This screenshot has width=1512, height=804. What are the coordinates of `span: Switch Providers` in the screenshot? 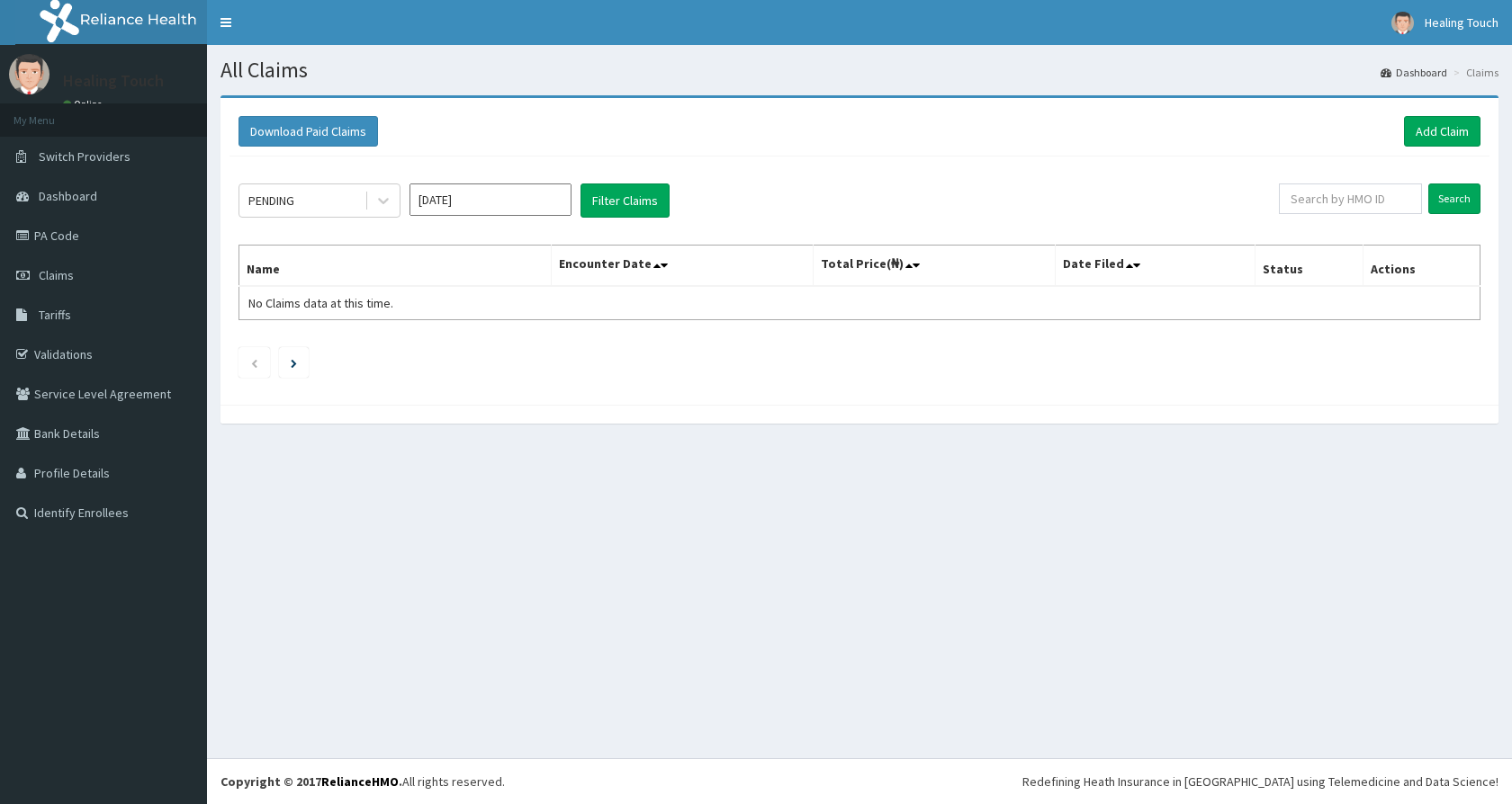 It's located at (84, 157).